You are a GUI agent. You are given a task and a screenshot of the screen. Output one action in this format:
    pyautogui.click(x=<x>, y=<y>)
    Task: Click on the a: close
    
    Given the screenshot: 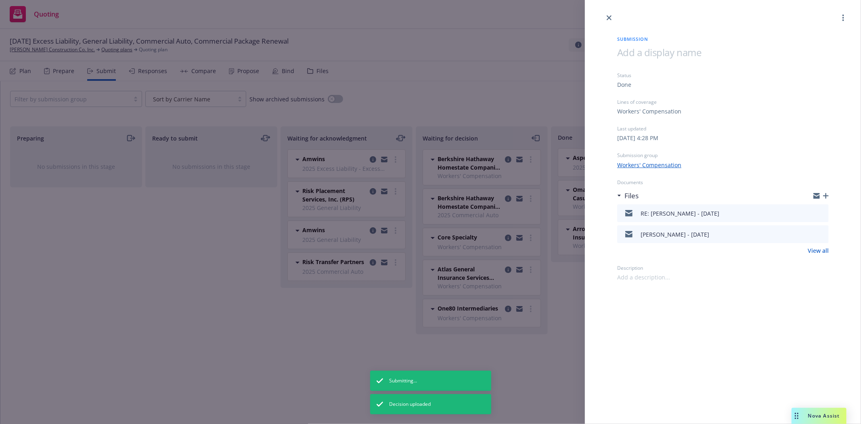 What is the action you would take?
    pyautogui.click(x=609, y=18)
    